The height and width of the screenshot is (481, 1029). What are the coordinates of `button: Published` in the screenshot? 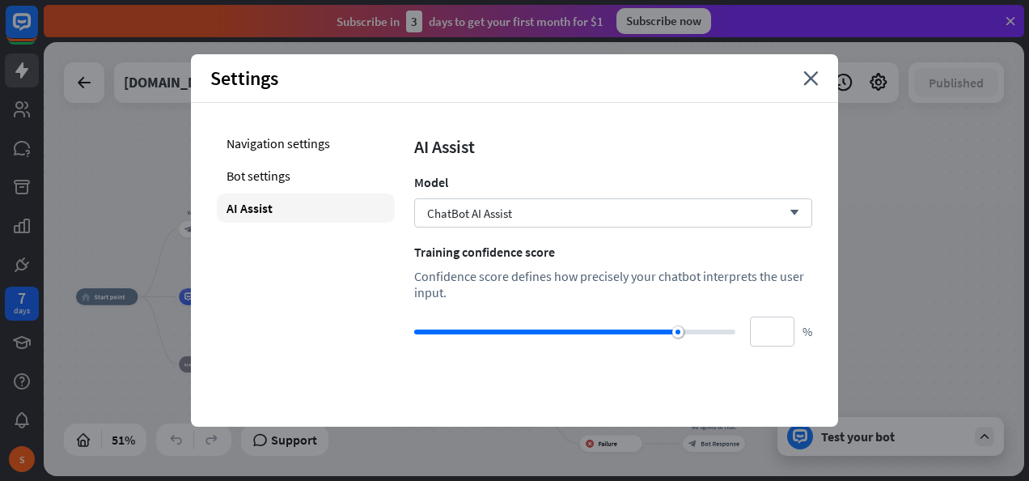 It's located at (956, 83).